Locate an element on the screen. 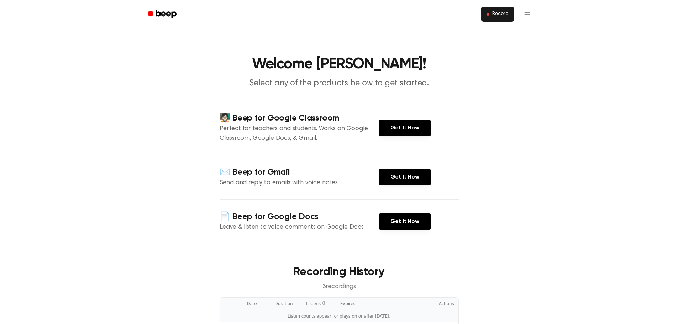 The width and height of the screenshot is (678, 324). h3: Recording History is located at coordinates (339, 272).